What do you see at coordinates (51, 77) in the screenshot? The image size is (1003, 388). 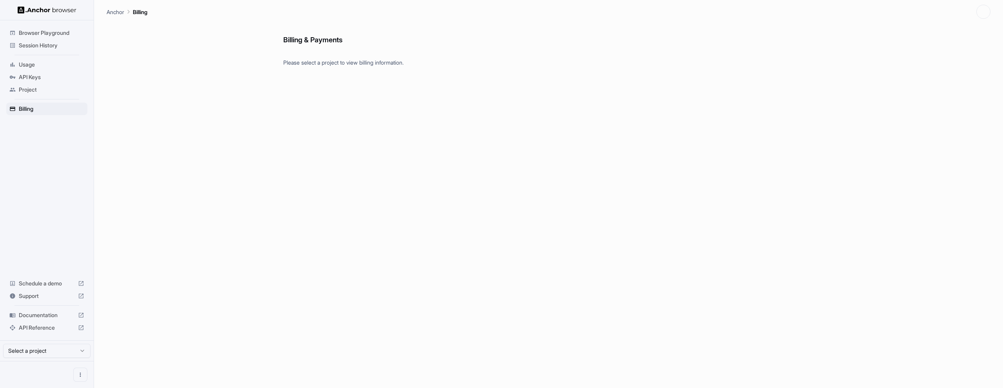 I see `span: API Keys` at bounding box center [51, 77].